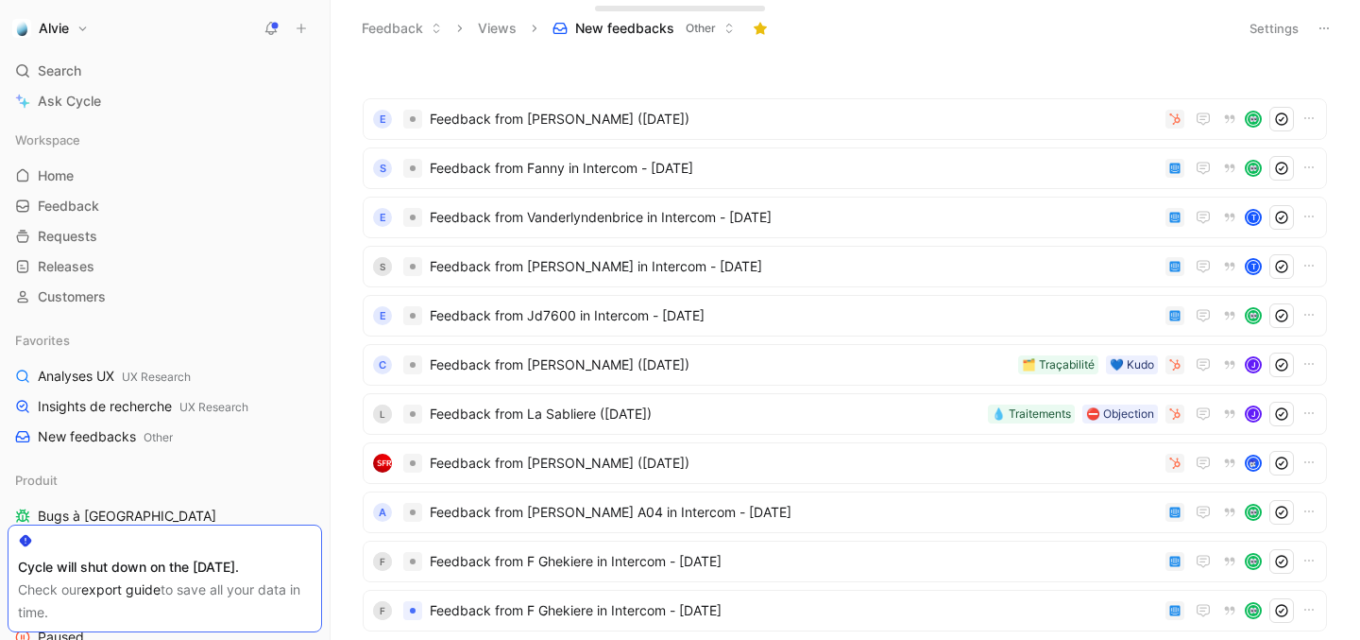  What do you see at coordinates (164, 406) in the screenshot?
I see `a: Insights de rechercheUX Research` at bounding box center [164, 406].